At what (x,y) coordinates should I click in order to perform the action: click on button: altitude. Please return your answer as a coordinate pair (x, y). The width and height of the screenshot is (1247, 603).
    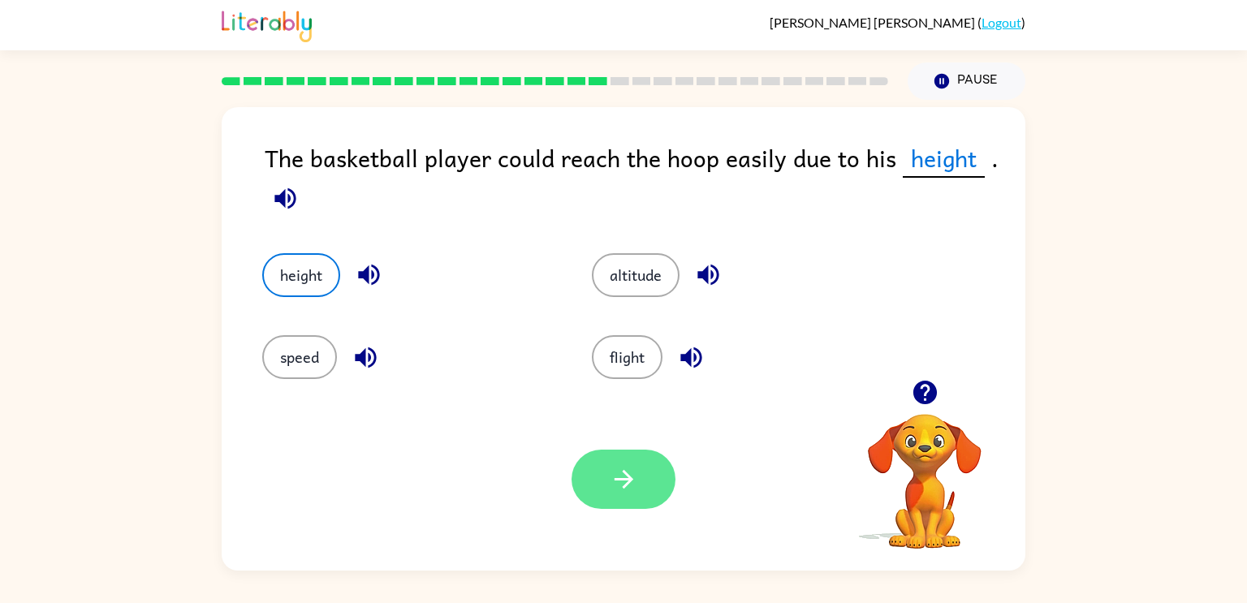
    Looking at the image, I should click on (635, 275).